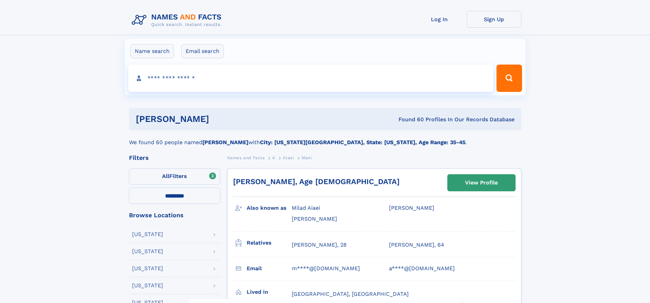 This screenshot has height=303, width=650. Describe the element at coordinates (325, 138) in the screenshot. I see `div: We found 60 people named with .` at that location.